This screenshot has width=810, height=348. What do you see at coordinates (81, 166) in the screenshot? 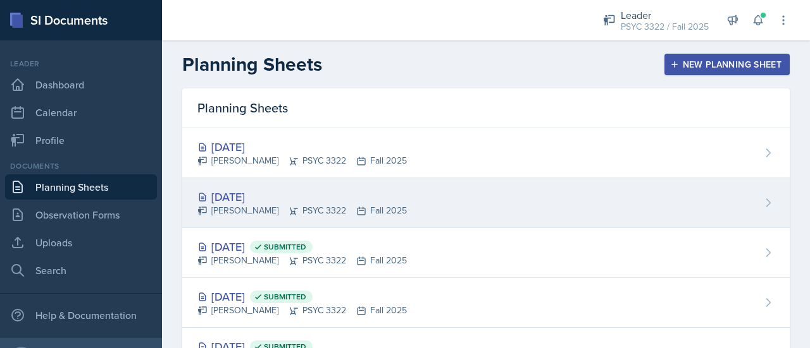
I see `div: Documents` at bounding box center [81, 166].